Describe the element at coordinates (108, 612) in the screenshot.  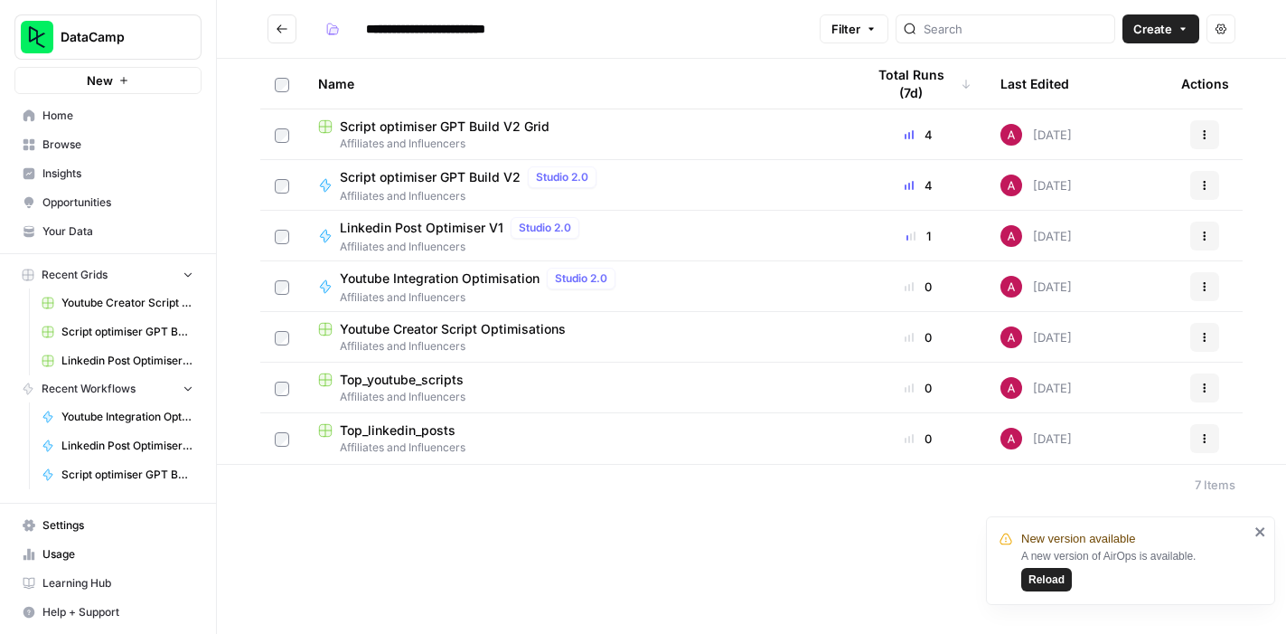
I see `button: Help + Support` at that location.